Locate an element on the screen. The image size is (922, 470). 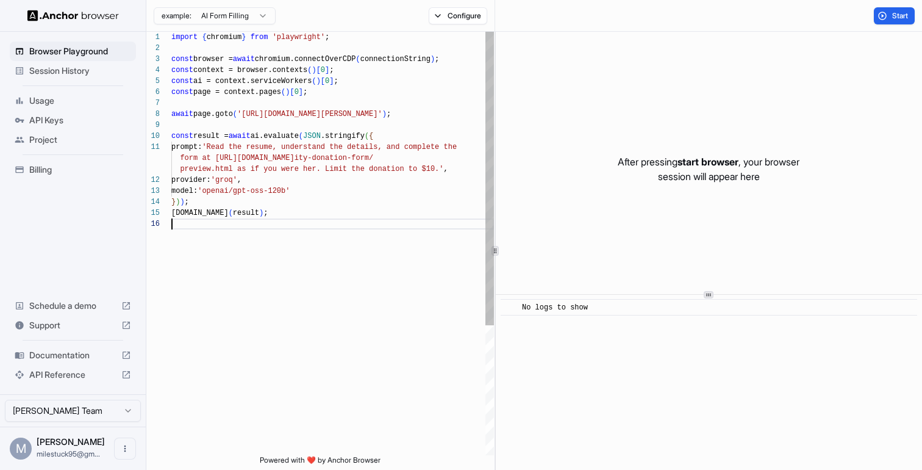
div: 9 is located at coordinates (153, 125).